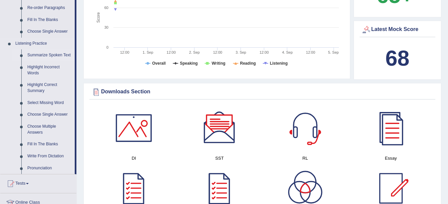 This screenshot has height=204, width=448. Describe the element at coordinates (334, 52) in the screenshot. I see `tspan: 5. Sep` at that location.